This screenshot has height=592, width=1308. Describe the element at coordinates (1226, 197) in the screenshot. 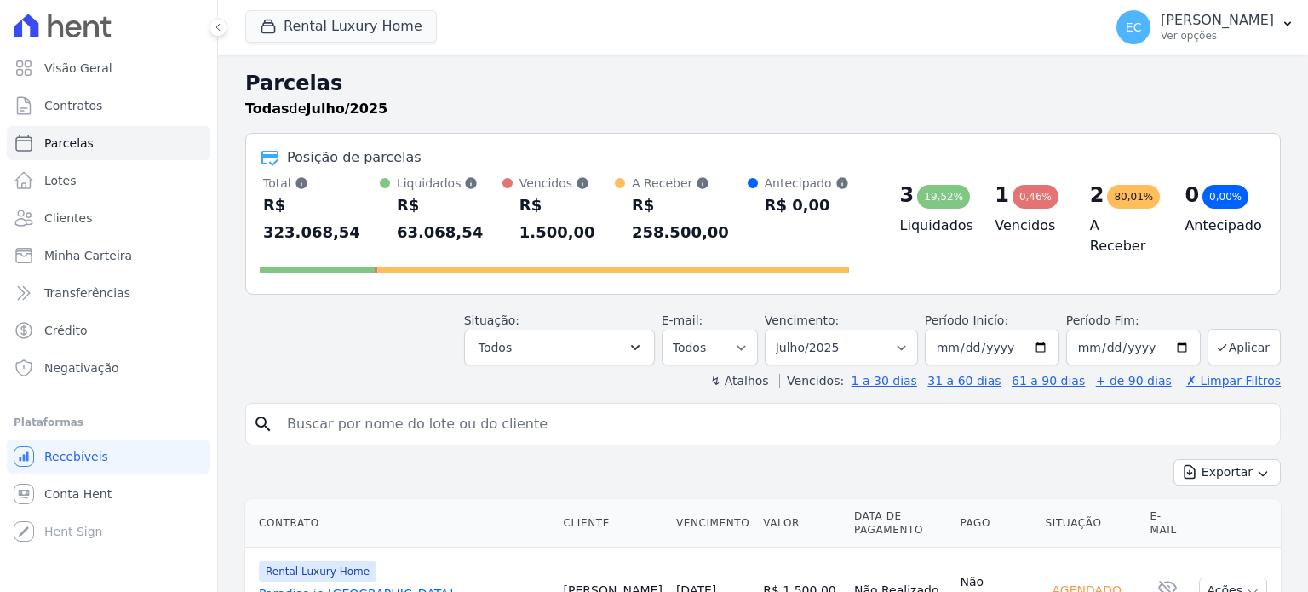

I see `div: 0,00%` at that location.